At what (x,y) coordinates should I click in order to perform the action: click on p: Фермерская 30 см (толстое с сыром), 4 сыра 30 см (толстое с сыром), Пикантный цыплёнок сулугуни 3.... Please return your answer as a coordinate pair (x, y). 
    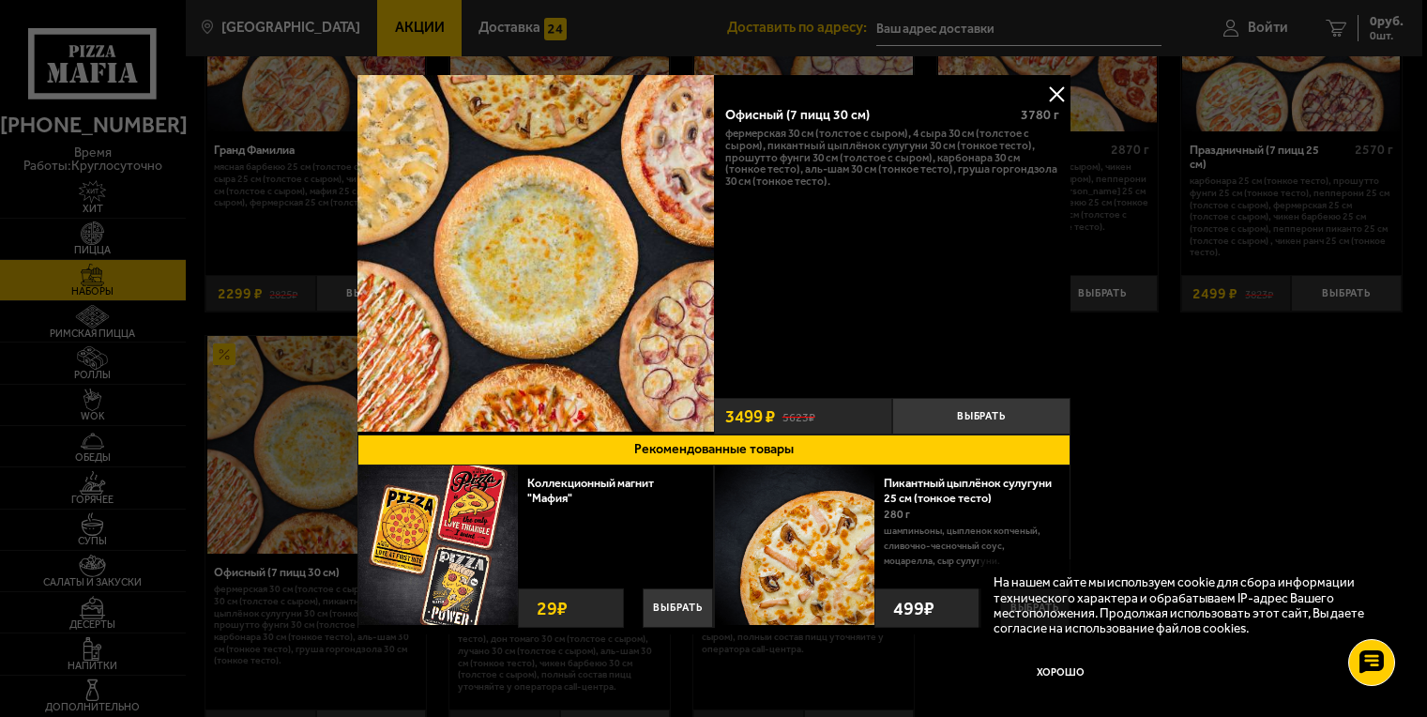
    Looking at the image, I should click on (891, 157).